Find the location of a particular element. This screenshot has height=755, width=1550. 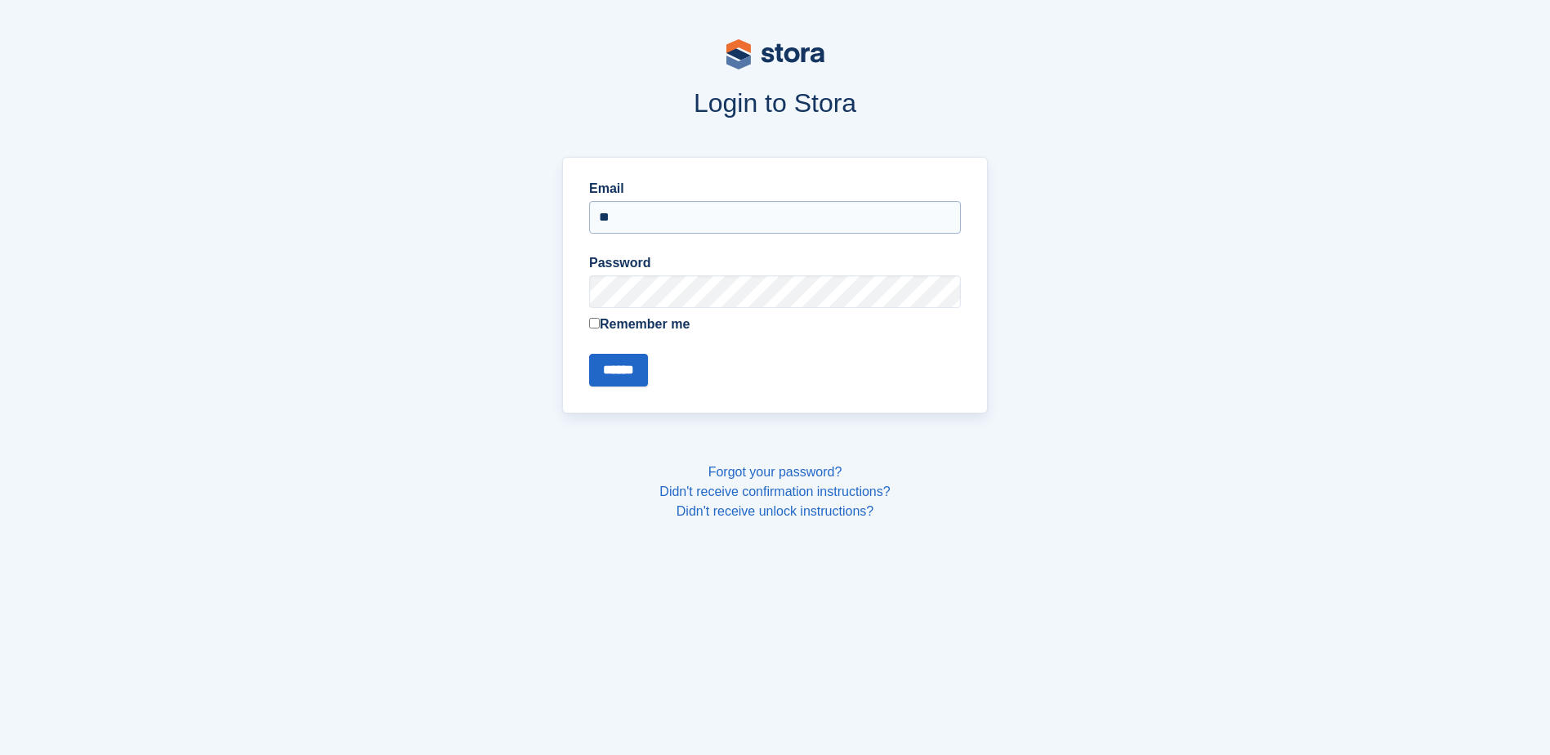

a: Didn't receive unlock instructions? is located at coordinates (774, 511).